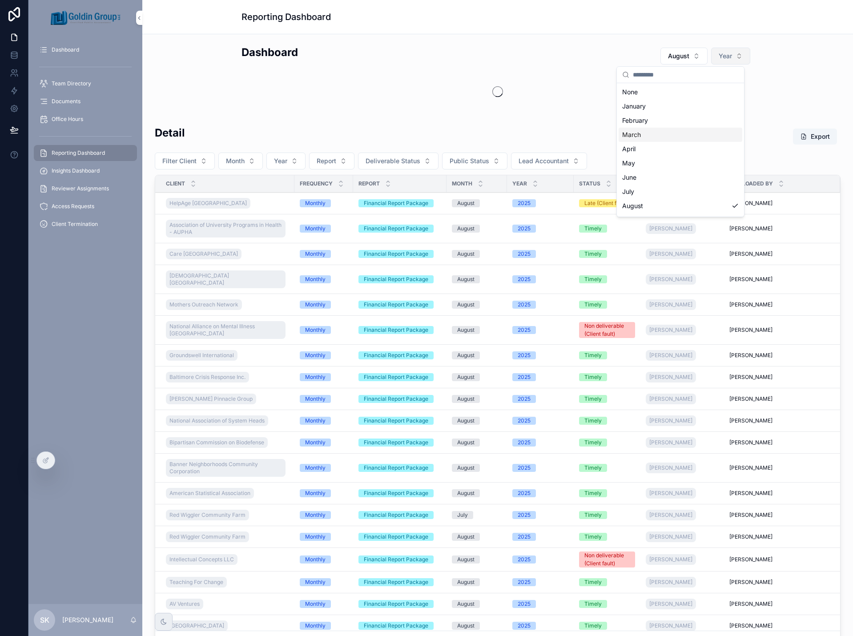 The height and width of the screenshot is (636, 853). What do you see at coordinates (65, 50) in the screenshot?
I see `span: Dashboard` at bounding box center [65, 50].